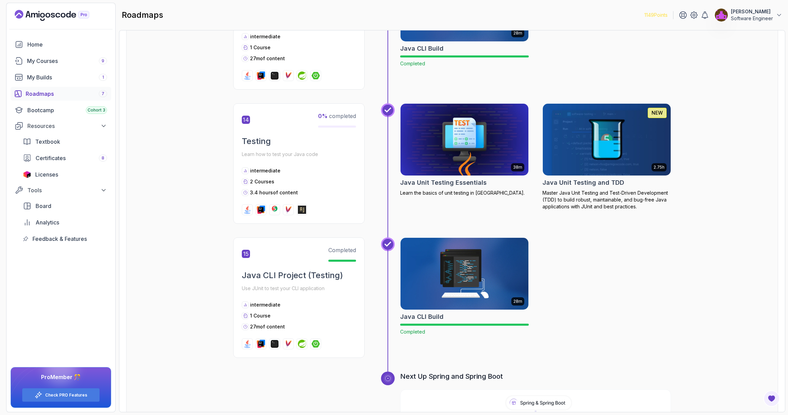 The width and height of the screenshot is (788, 415). What do you see at coordinates (65, 142) in the screenshot?
I see `a: textbook` at bounding box center [65, 142].